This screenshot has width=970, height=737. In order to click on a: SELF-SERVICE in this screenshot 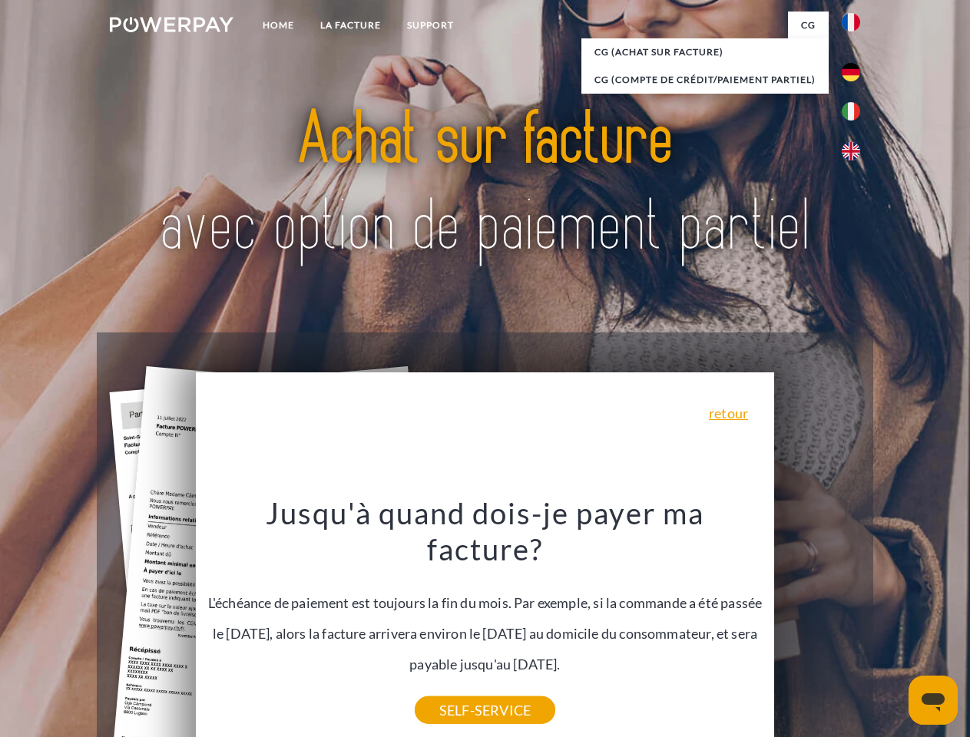, I will do `click(485, 710)`.